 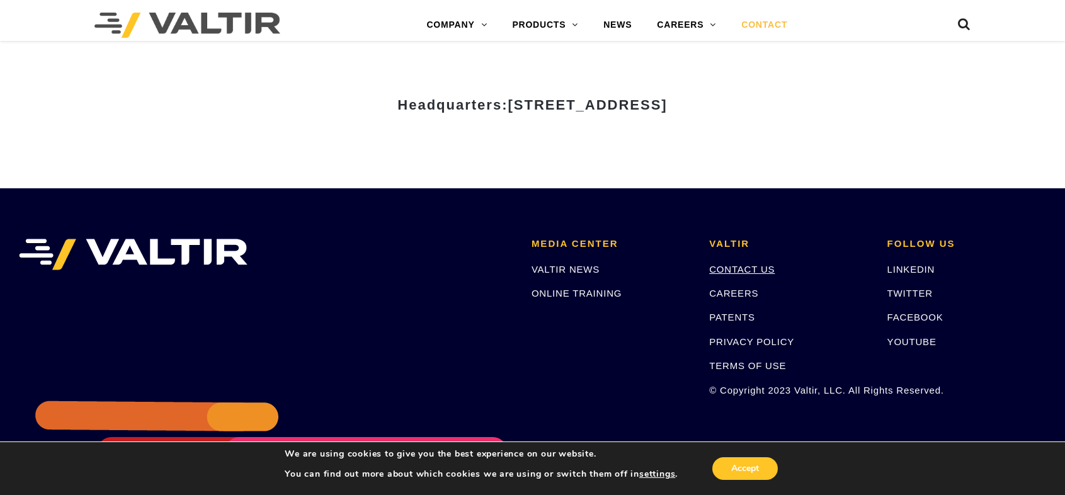 What do you see at coordinates (751, 341) in the screenshot?
I see `a: PRIVACY POLICY` at bounding box center [751, 341].